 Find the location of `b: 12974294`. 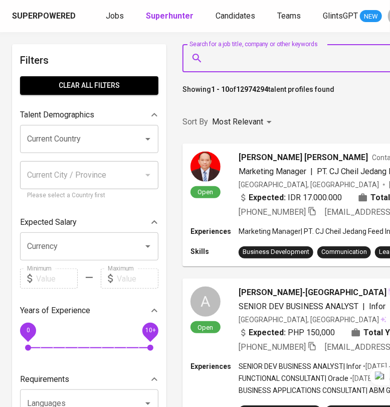

b: 12974294 is located at coordinates (252, 89).